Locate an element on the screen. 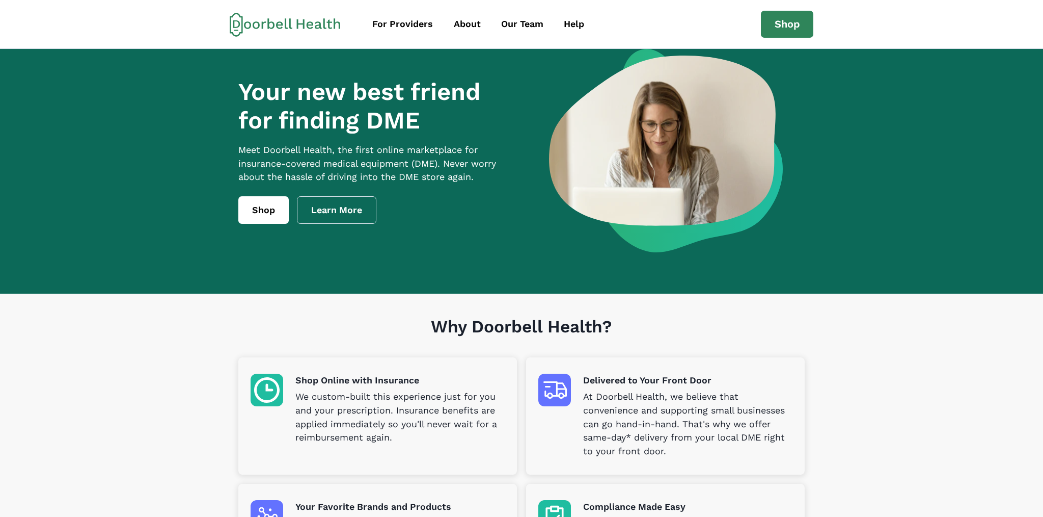 The height and width of the screenshot is (517, 1043). h1: Why Doorbell Health? is located at coordinates (521, 337).